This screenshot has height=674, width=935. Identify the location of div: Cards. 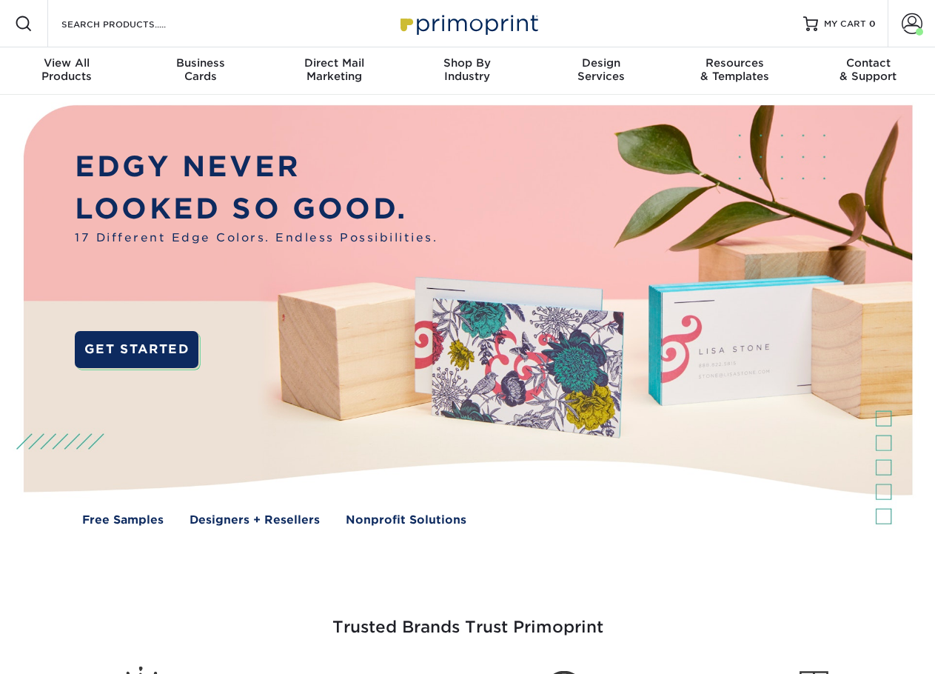
(200, 70).